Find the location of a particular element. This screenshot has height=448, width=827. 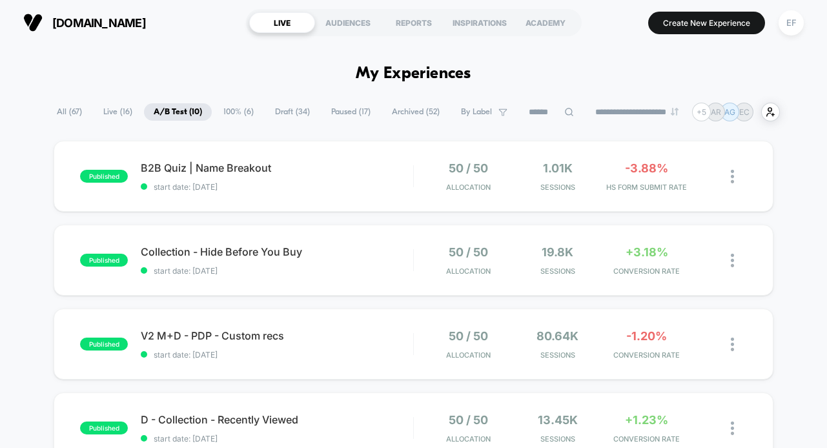

span: 13.45k is located at coordinates (558, 420).